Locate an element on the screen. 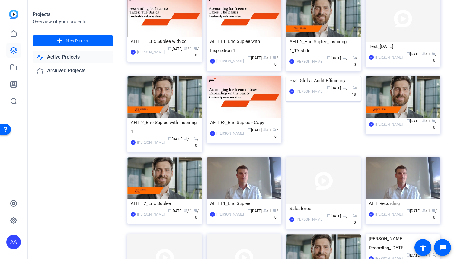 Image resolution: width=454 pixels, height=259 pixels. div: Overview of your projects is located at coordinates (73, 22).